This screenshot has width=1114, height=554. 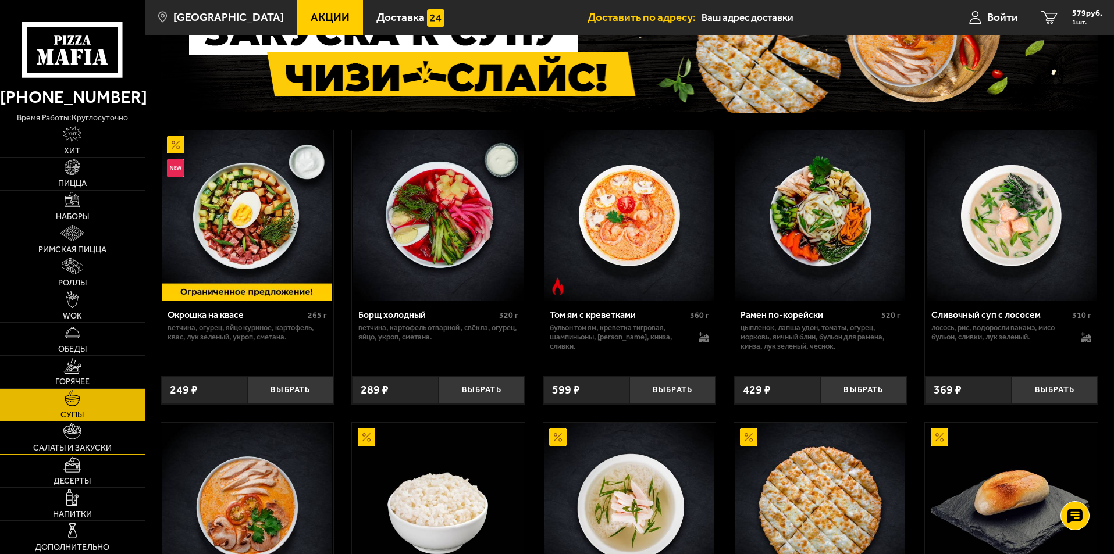 I want to click on div: Борщ холодный, so click(x=427, y=315).